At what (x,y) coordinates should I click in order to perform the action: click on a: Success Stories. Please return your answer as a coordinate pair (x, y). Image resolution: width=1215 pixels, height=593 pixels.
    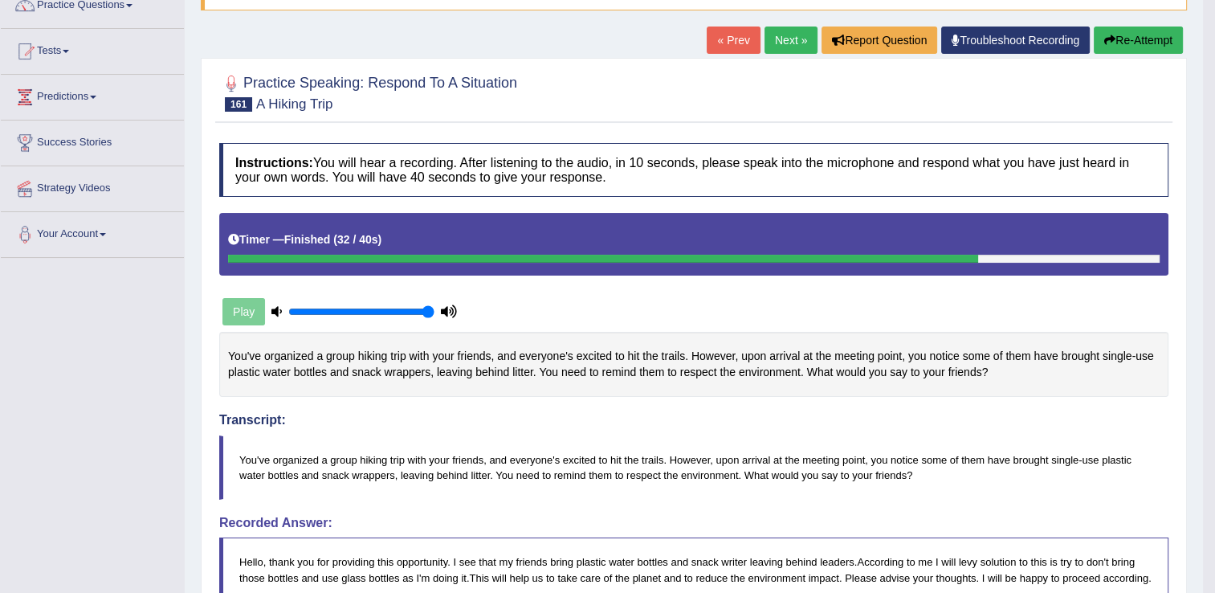
    Looking at the image, I should click on (92, 141).